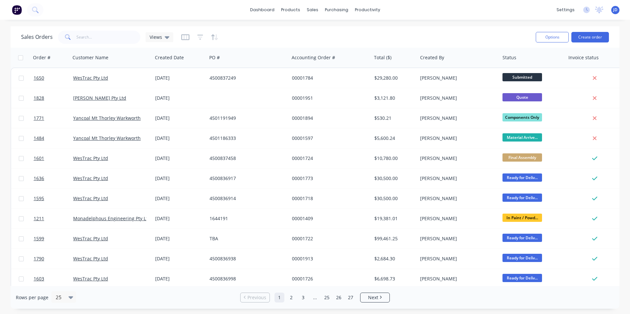 The width and height of the screenshot is (630, 314). What do you see at coordinates (39, 259) in the screenshot?
I see `span: 1790` at bounding box center [39, 259].